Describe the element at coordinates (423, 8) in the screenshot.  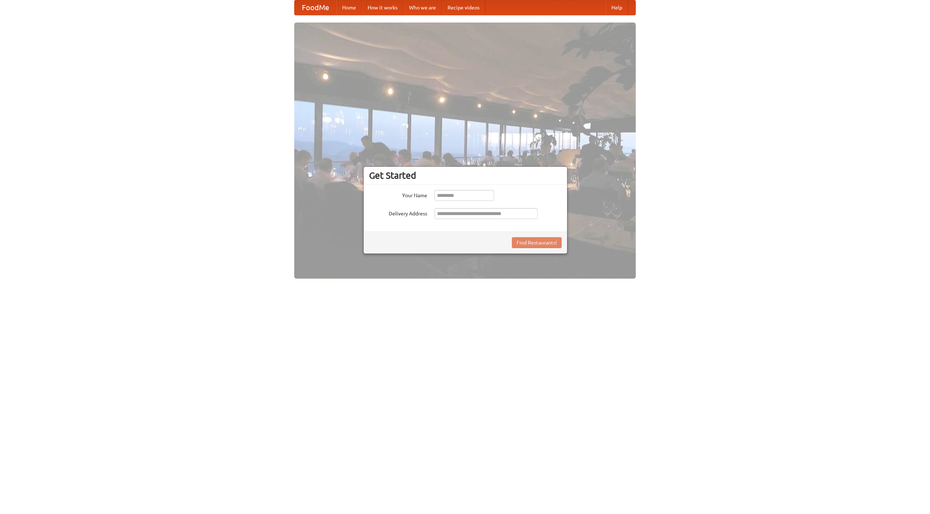
I see `a: Who we are` at that location.